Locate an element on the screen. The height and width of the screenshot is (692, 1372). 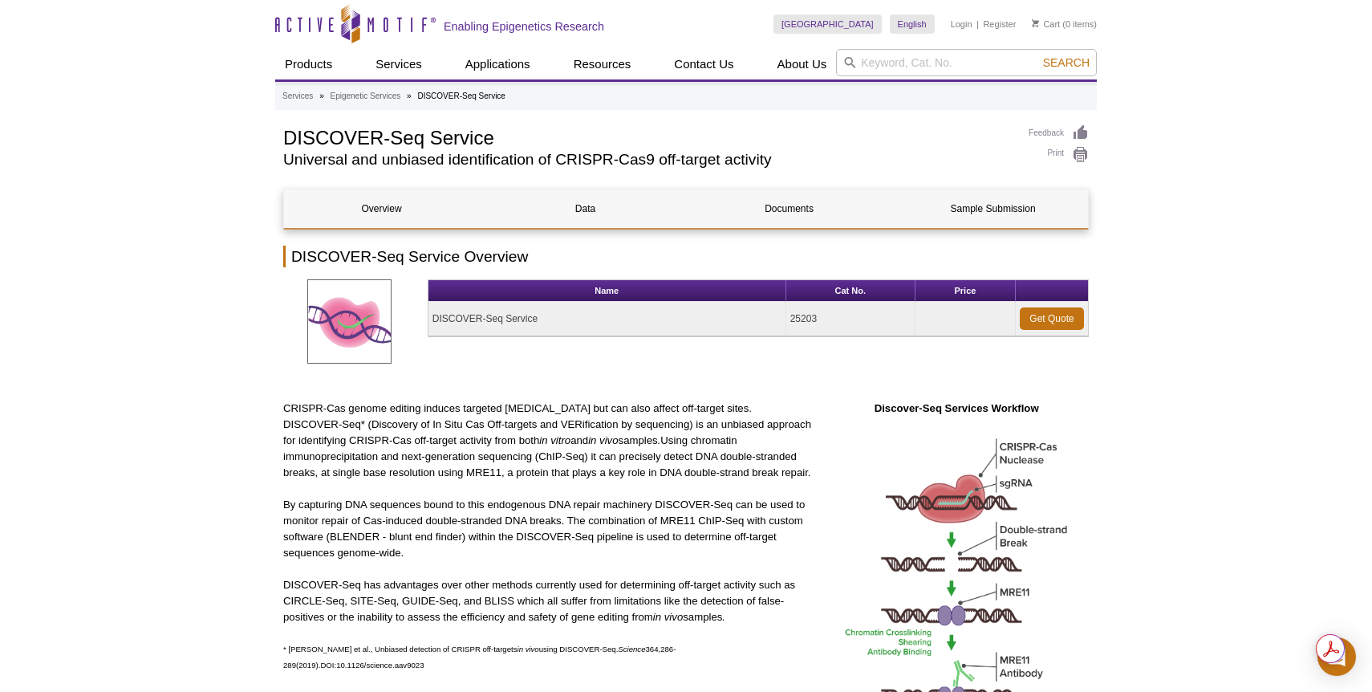
a: Sample Submission is located at coordinates (992, 209).